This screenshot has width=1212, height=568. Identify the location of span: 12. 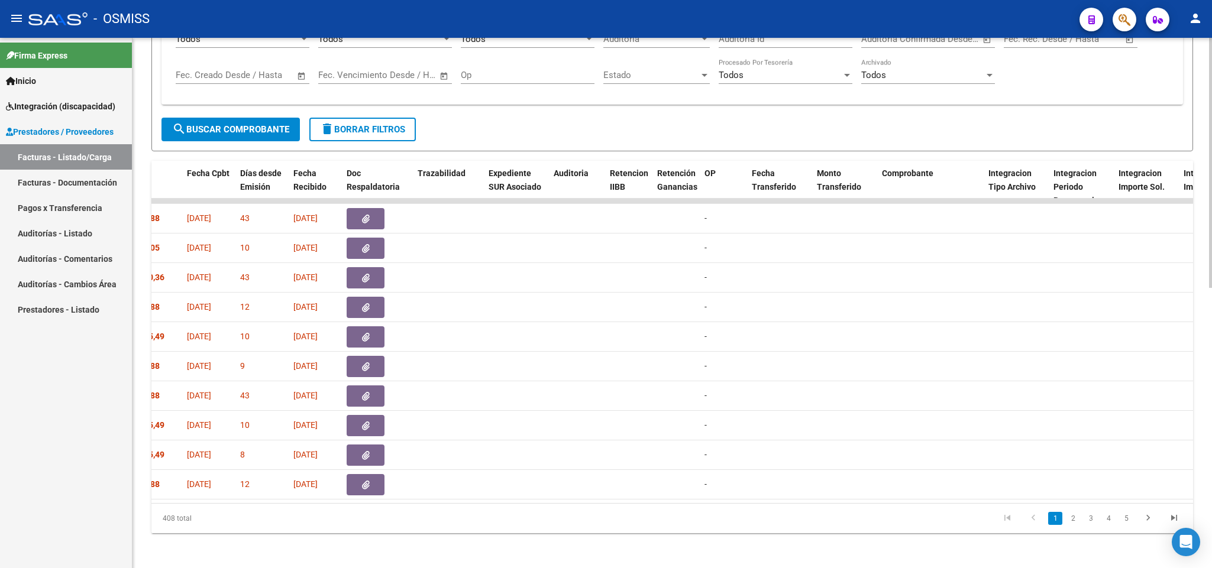
(245, 484).